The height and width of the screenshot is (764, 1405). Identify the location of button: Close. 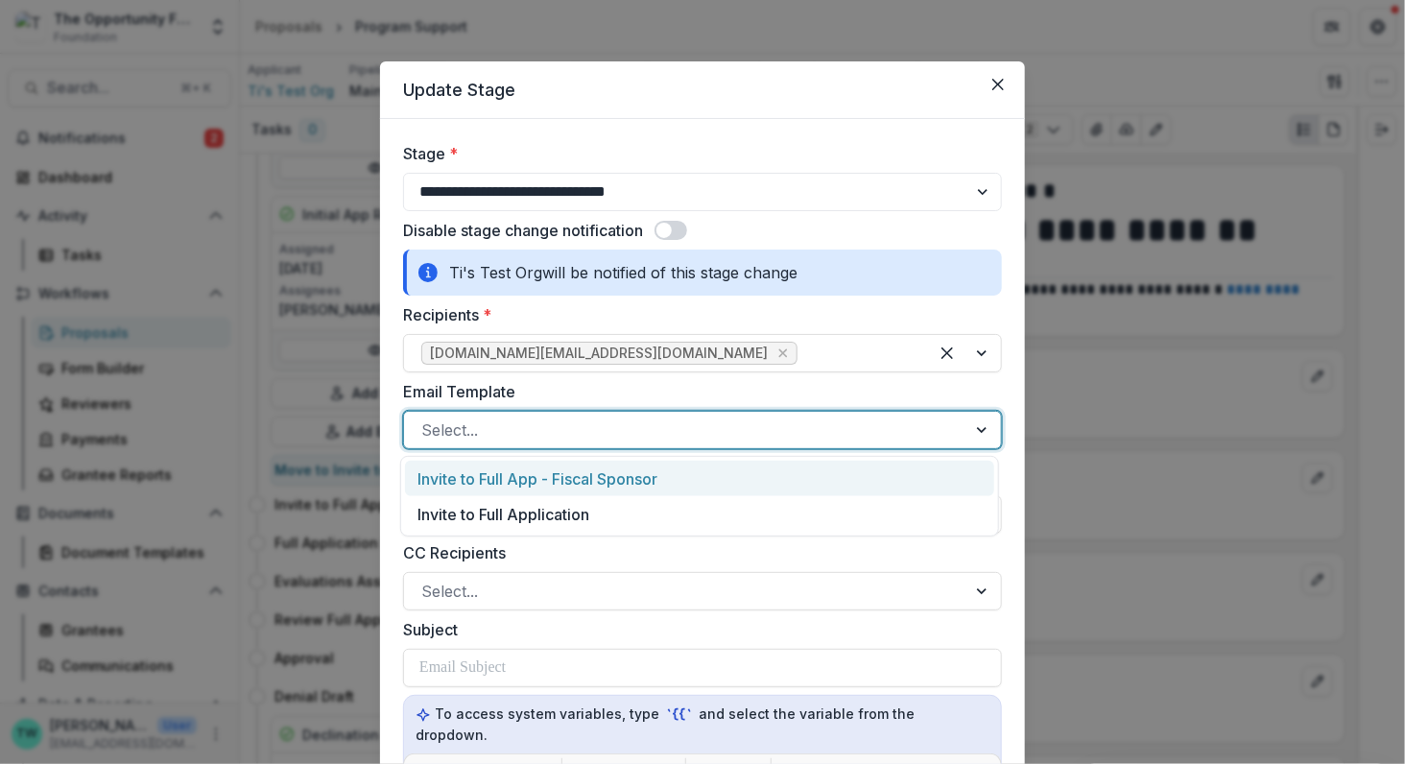
(998, 84).